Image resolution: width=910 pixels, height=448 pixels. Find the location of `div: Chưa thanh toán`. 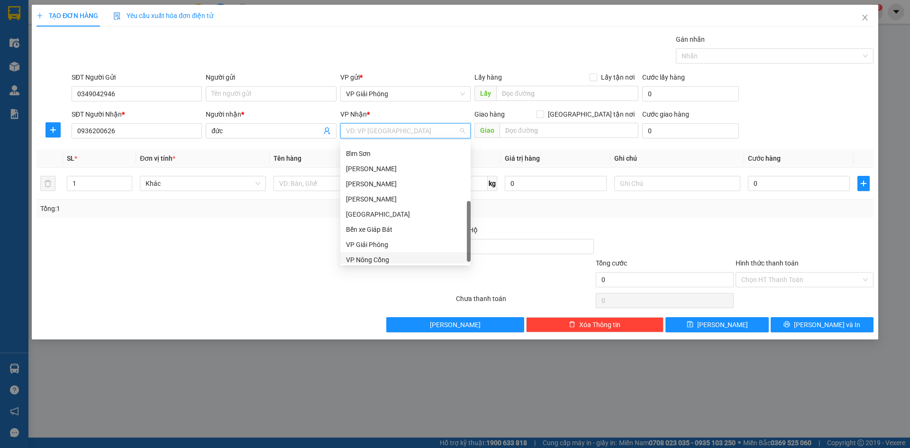

div: Chưa thanh toán is located at coordinates (525, 302).